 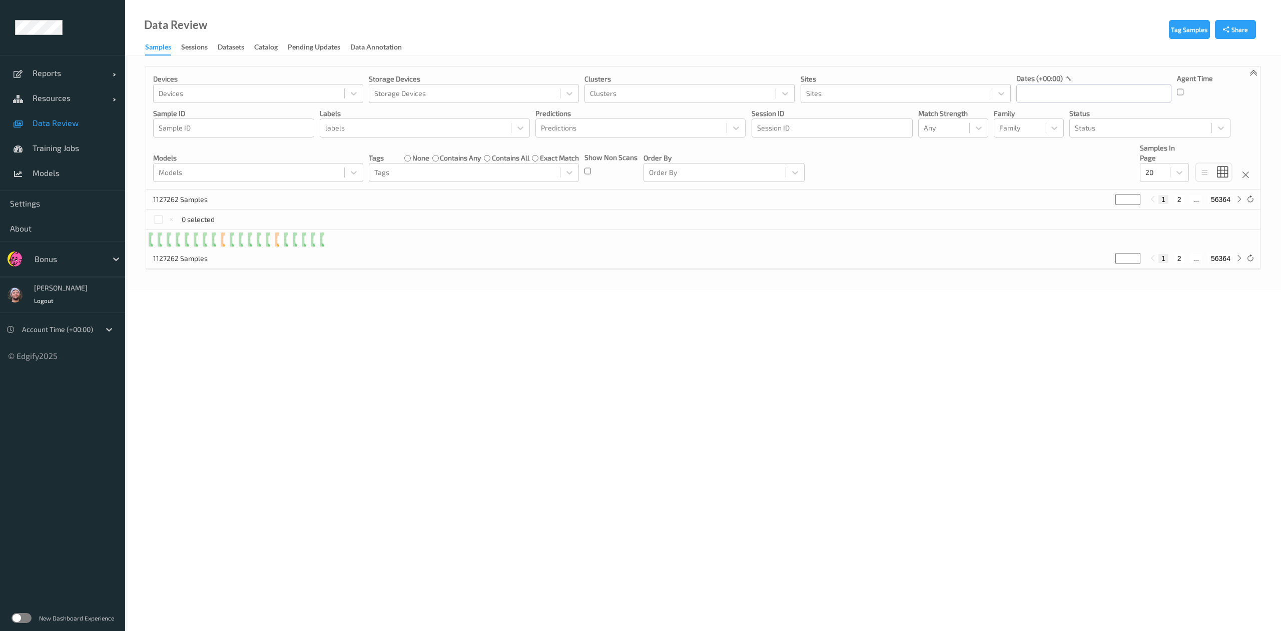 What do you see at coordinates (194, 48) in the screenshot?
I see `div: Sessions` at bounding box center [194, 48].